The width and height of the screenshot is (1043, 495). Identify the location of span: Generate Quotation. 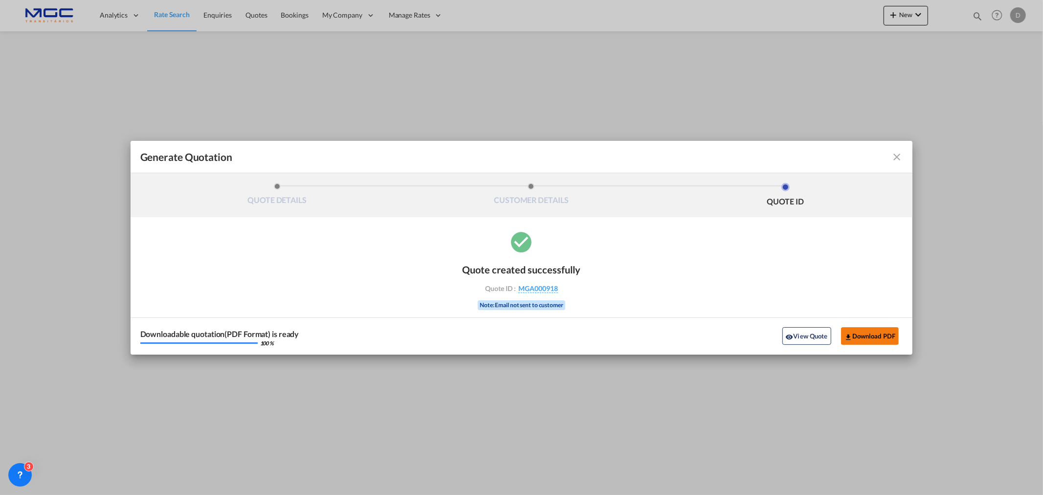
(186, 157).